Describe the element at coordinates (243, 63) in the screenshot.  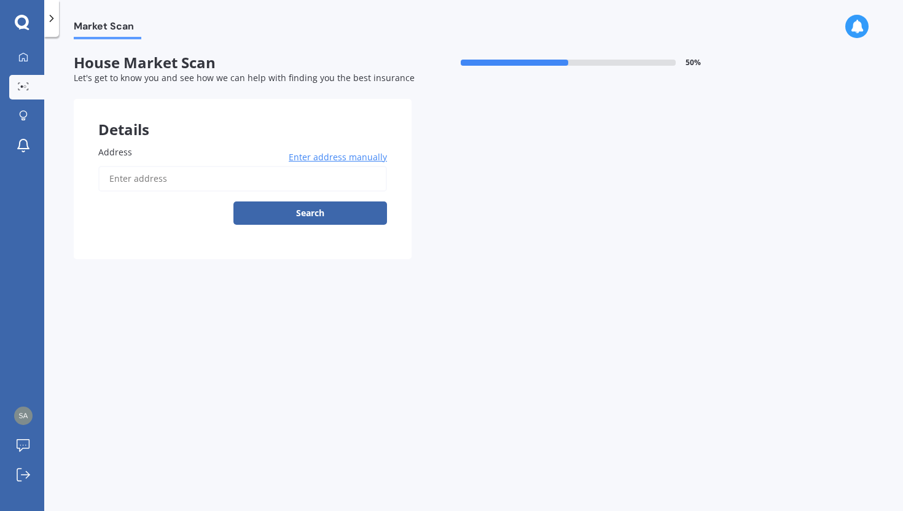
I see `span: House Market Scan` at that location.